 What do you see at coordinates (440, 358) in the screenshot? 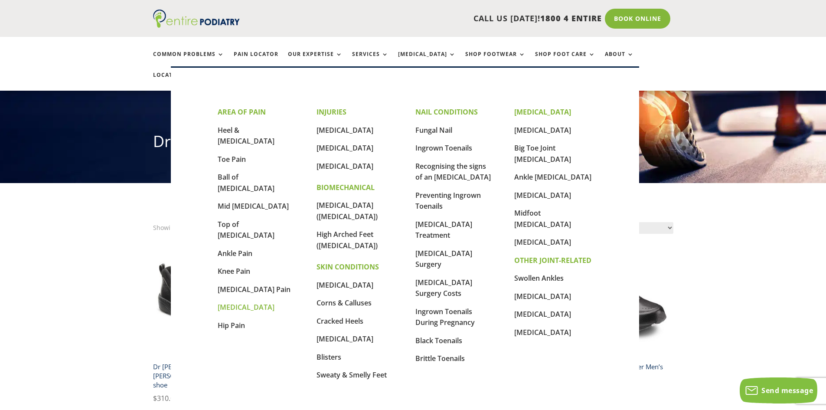
I see `a: Brittle Toenails` at bounding box center [440, 358].